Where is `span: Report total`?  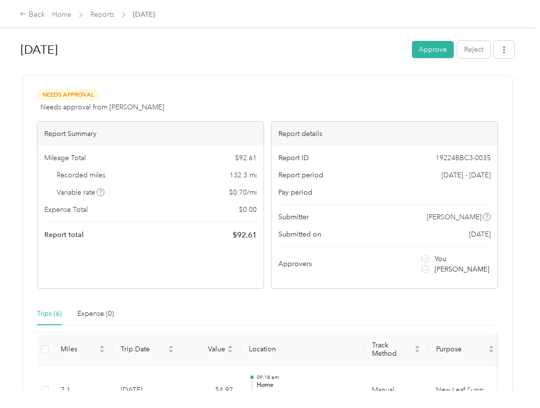
span: Report total is located at coordinates (64, 234).